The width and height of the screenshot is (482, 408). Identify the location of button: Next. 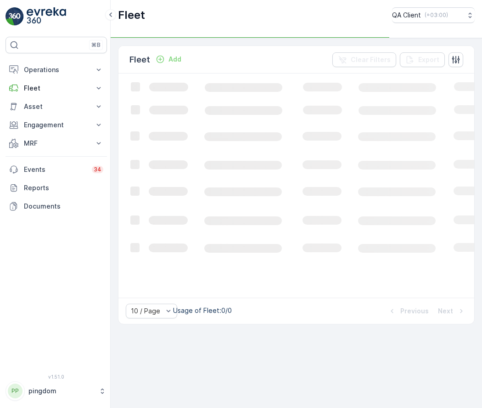
(452, 311).